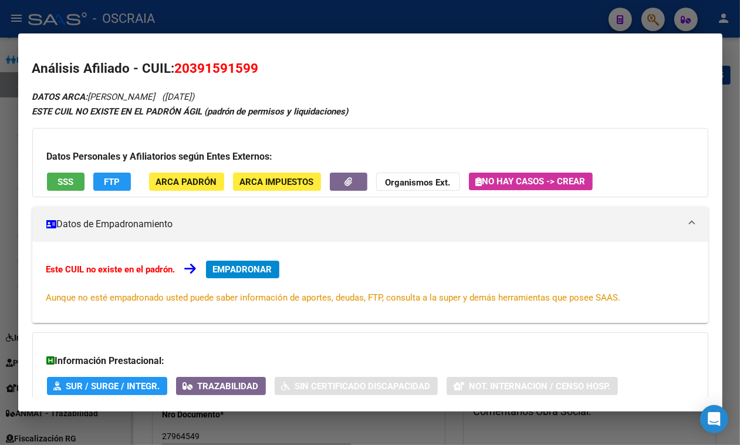 The width and height of the screenshot is (740, 445). I want to click on span: 20391591599, so click(217, 68).